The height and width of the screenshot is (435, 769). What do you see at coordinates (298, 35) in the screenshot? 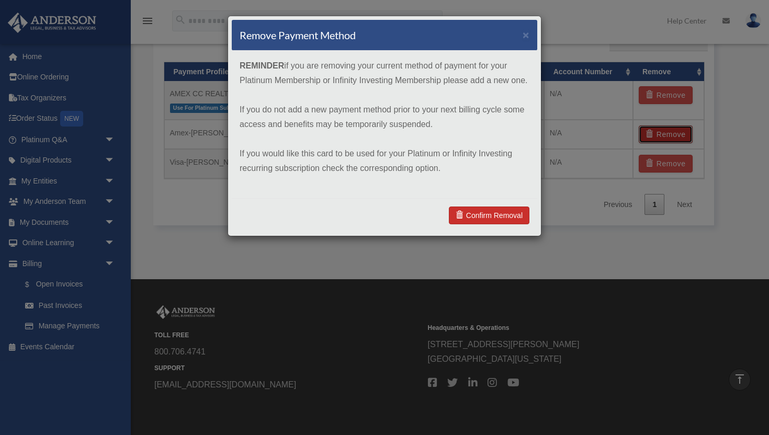
I see `h4: Remove Payment Method` at bounding box center [298, 35].